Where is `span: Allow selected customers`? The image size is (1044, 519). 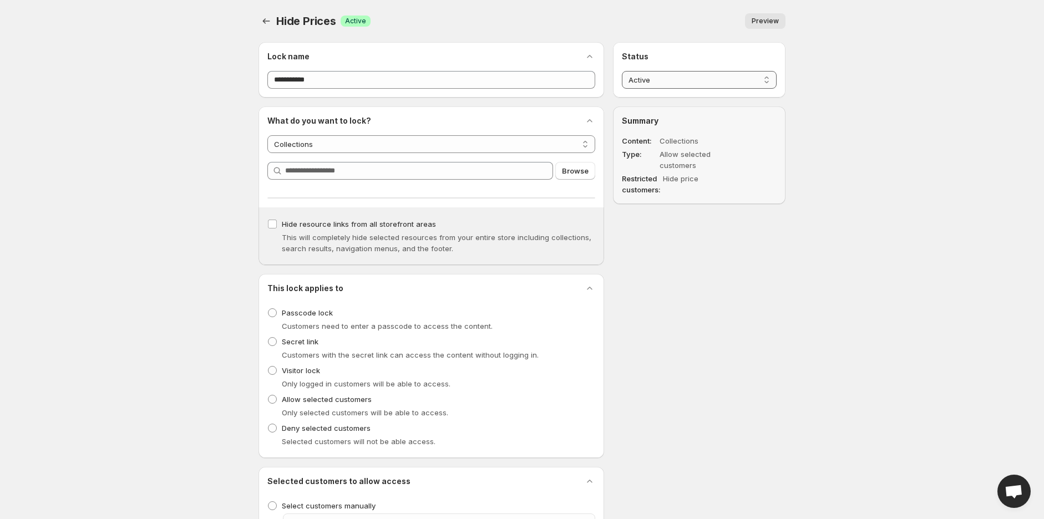
span: Allow selected customers is located at coordinates (327, 399).